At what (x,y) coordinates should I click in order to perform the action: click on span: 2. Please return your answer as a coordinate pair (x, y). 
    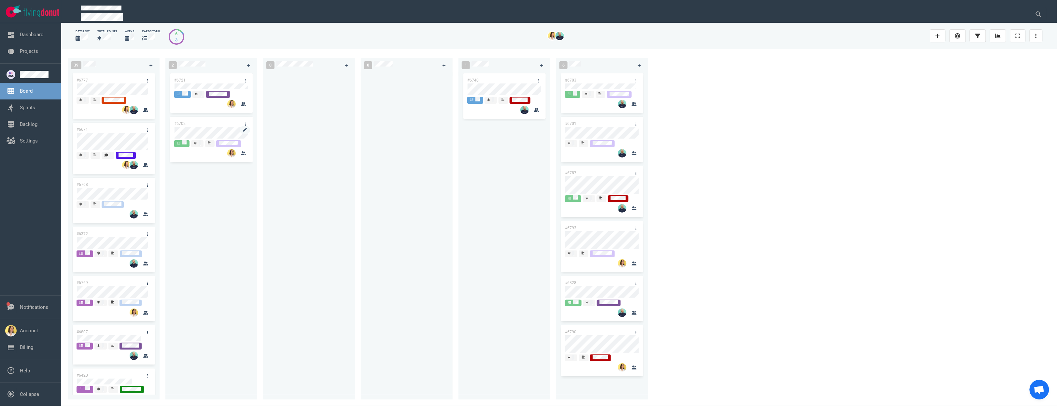
    Looking at the image, I should click on (173, 65).